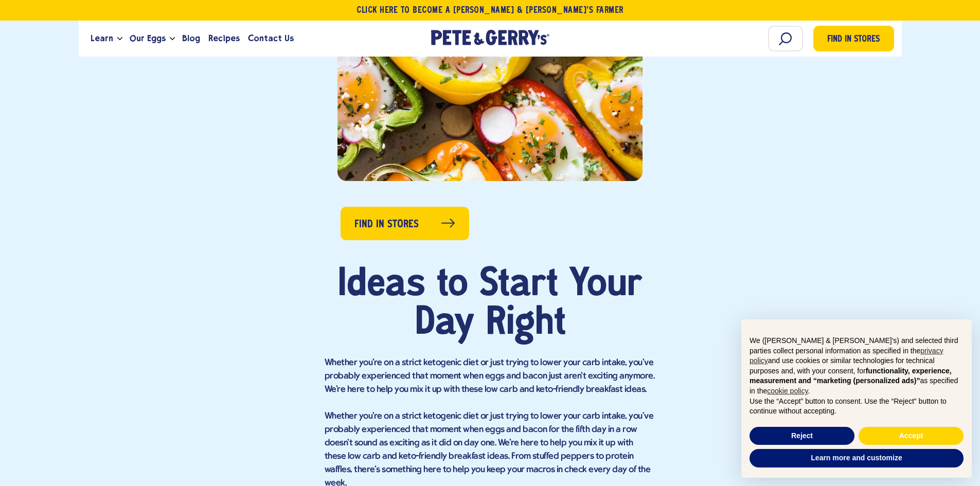 This screenshot has height=486, width=980. Describe the element at coordinates (148, 38) in the screenshot. I see `span: Our Eggs` at that location.